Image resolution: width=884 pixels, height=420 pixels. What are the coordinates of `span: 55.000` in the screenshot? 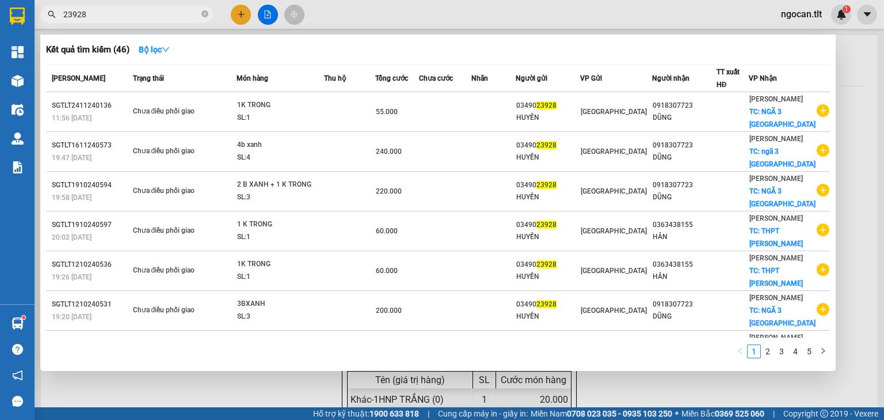 It's located at (387, 112).